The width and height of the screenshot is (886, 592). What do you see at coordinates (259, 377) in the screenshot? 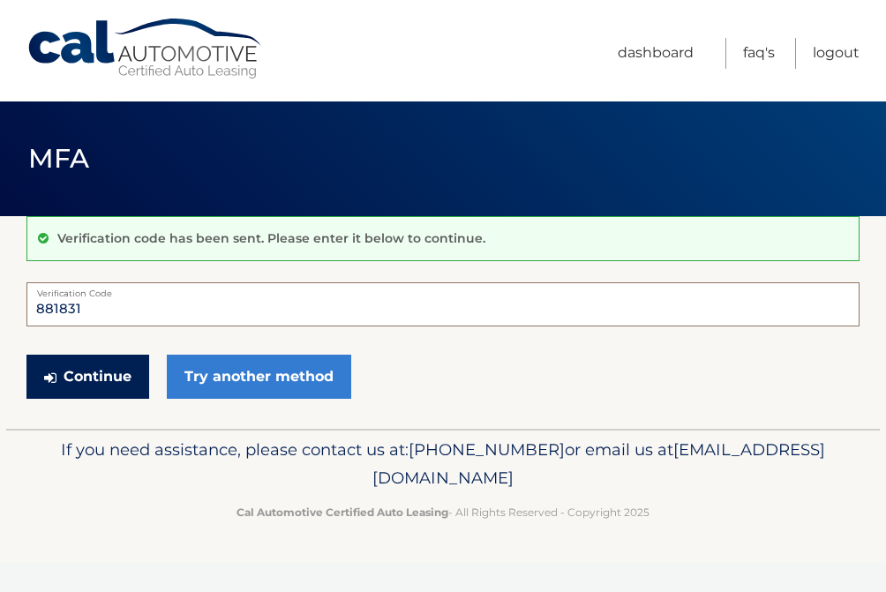
I see `a: Try another method` at bounding box center [259, 377].